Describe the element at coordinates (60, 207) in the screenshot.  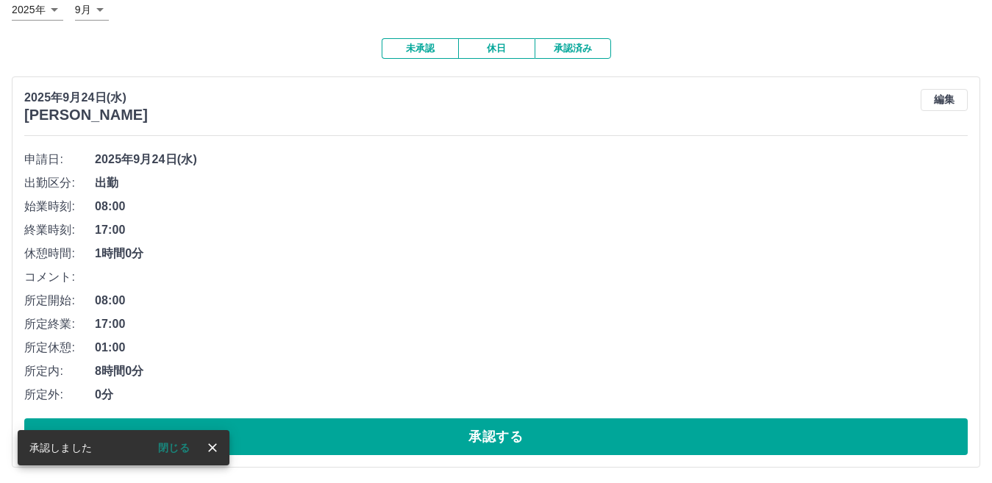
I see `span: 始業時刻:` at that location.